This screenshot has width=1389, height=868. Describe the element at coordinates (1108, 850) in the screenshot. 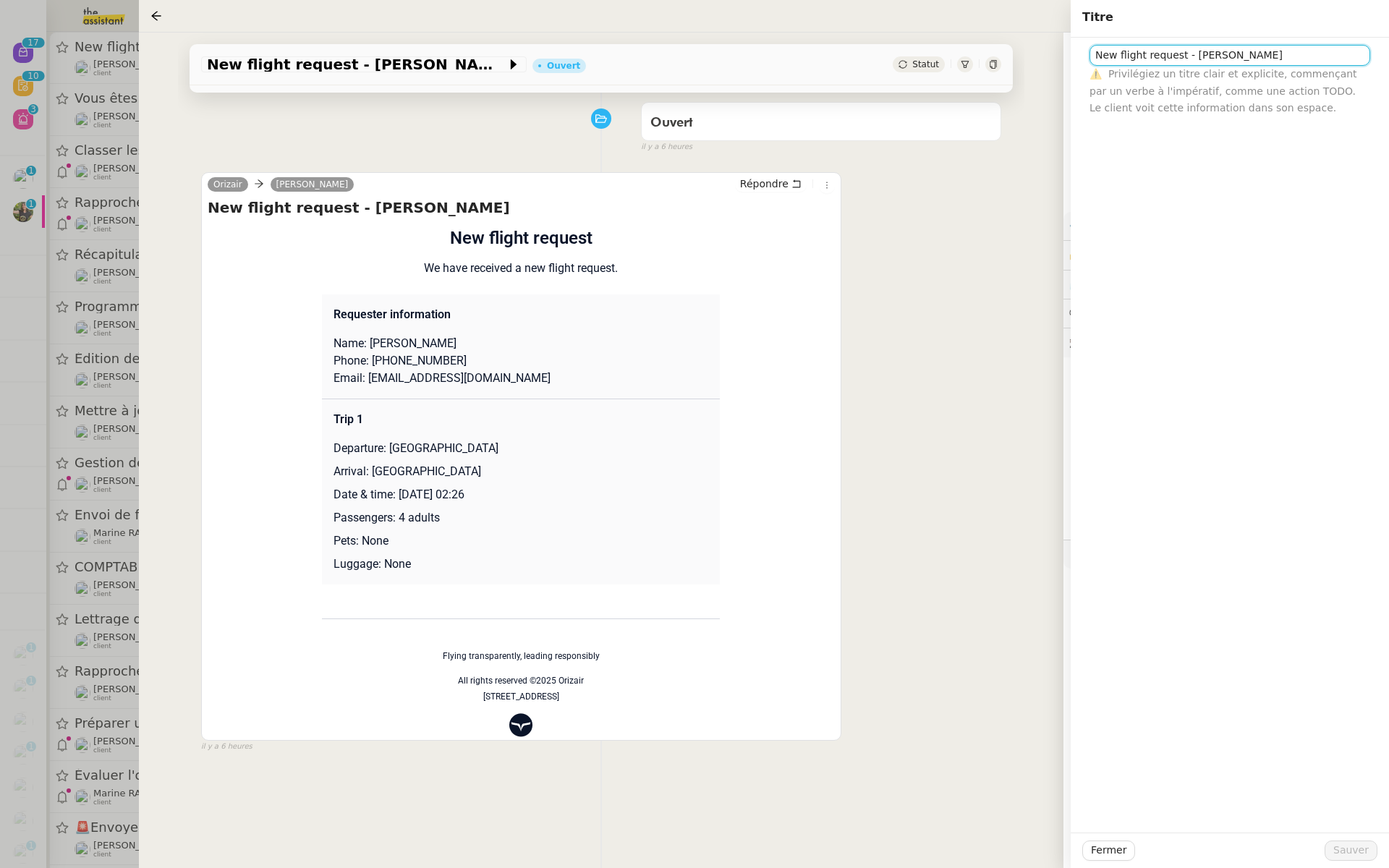

I see `span: Fermer` at that location.